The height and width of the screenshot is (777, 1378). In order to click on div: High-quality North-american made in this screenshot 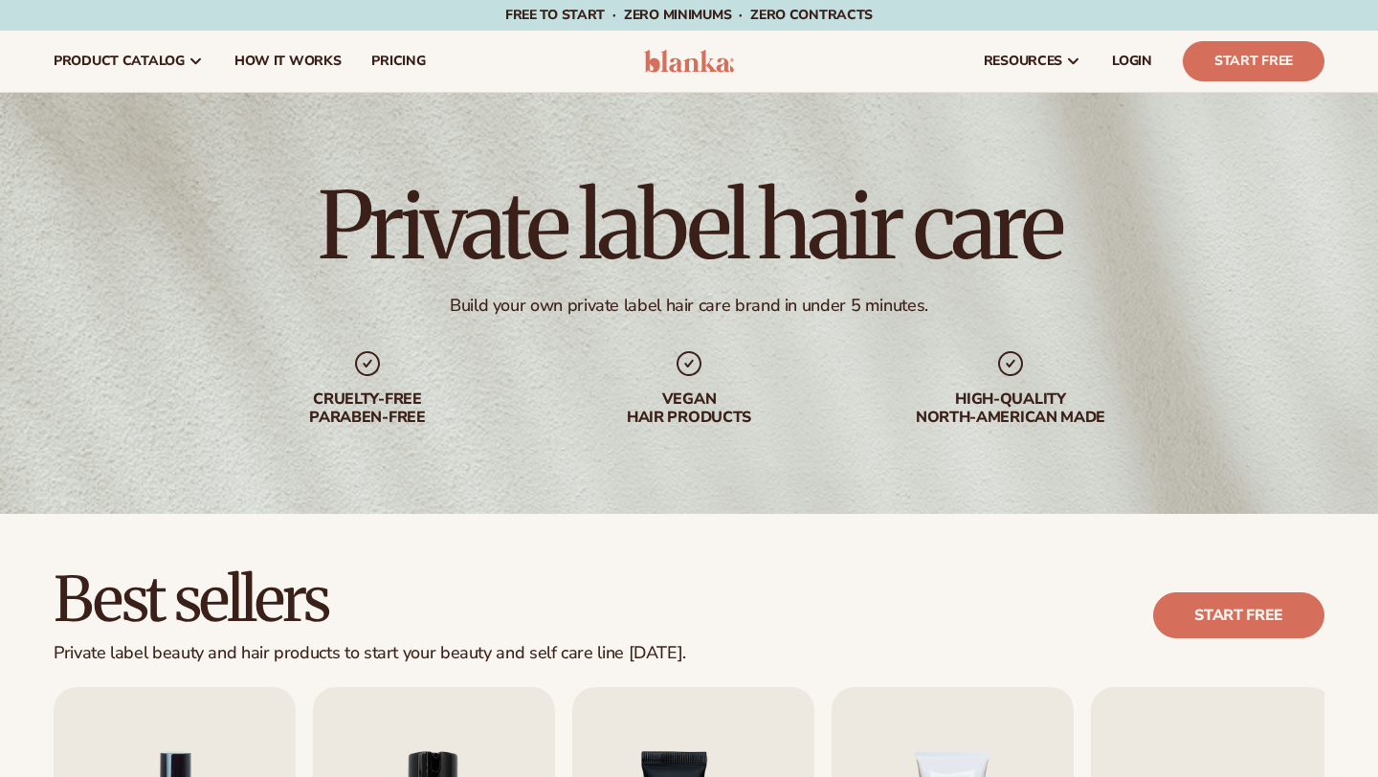, I will do `click(1011, 409)`.